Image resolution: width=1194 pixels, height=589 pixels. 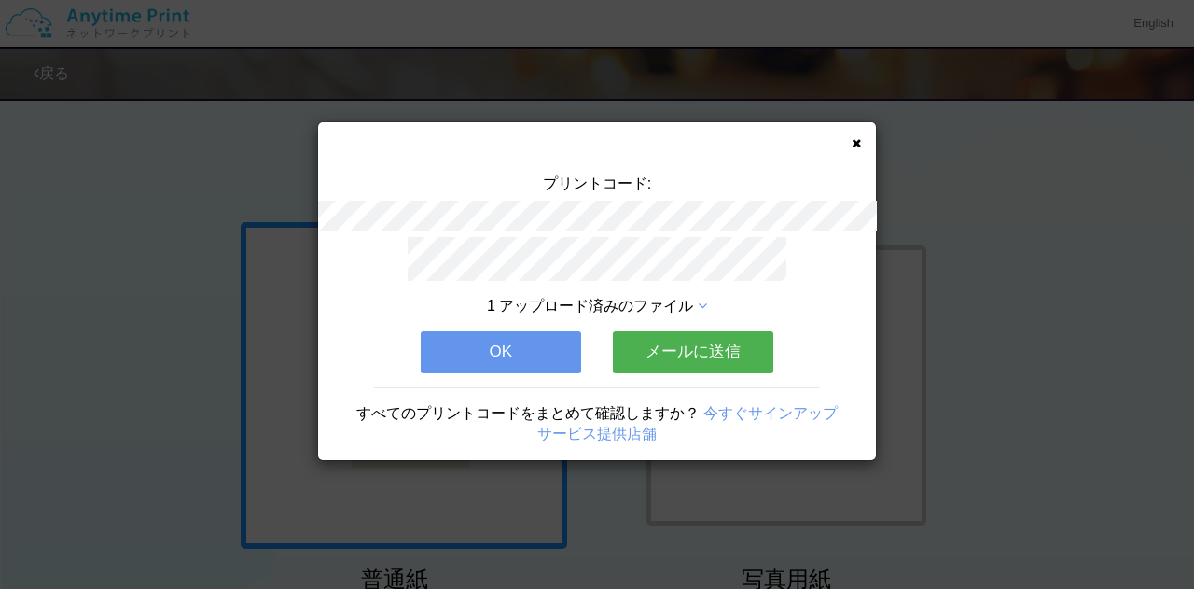 What do you see at coordinates (597, 183) in the screenshot?
I see `span: プリントコード:` at bounding box center [597, 183].